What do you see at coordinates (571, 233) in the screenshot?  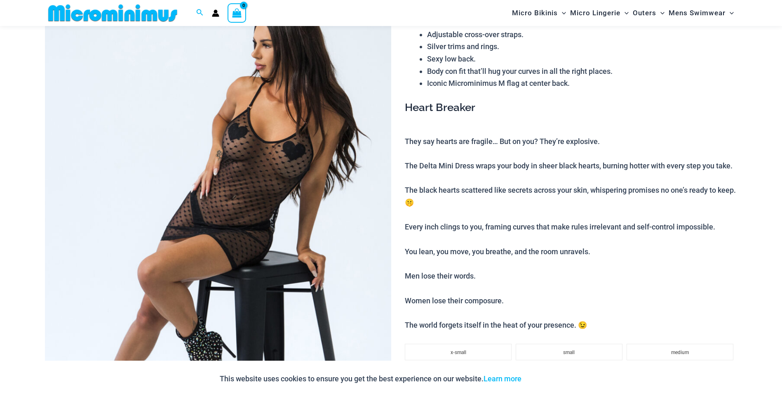 I see `p: They say hearts are fragile… But on you? They’re explosive. The Delta Mini Dress wraps your body ...` at bounding box center [571, 233].